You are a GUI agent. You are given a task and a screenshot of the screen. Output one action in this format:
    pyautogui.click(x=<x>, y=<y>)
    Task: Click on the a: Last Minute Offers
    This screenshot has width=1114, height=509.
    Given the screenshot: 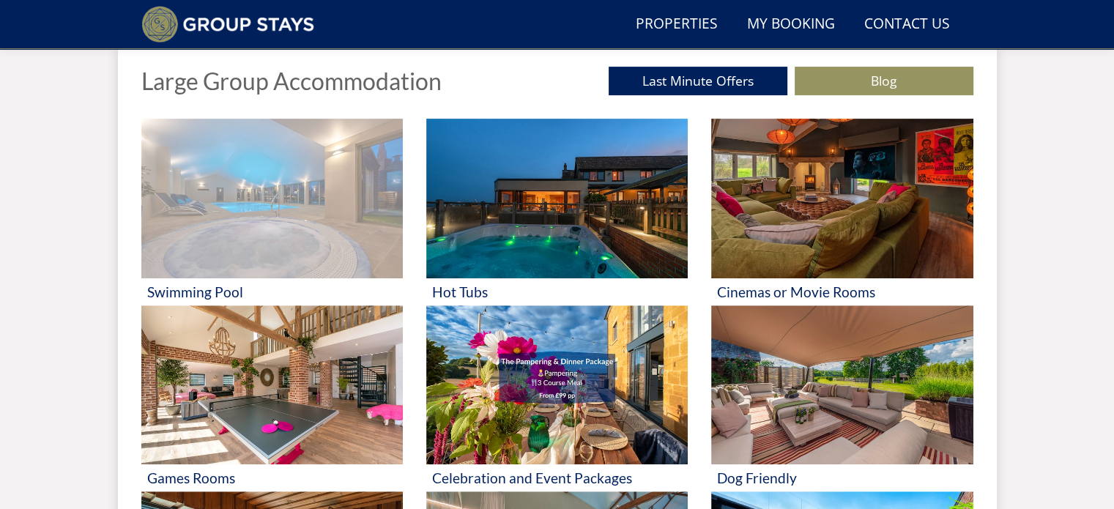 What is the action you would take?
    pyautogui.click(x=698, y=81)
    